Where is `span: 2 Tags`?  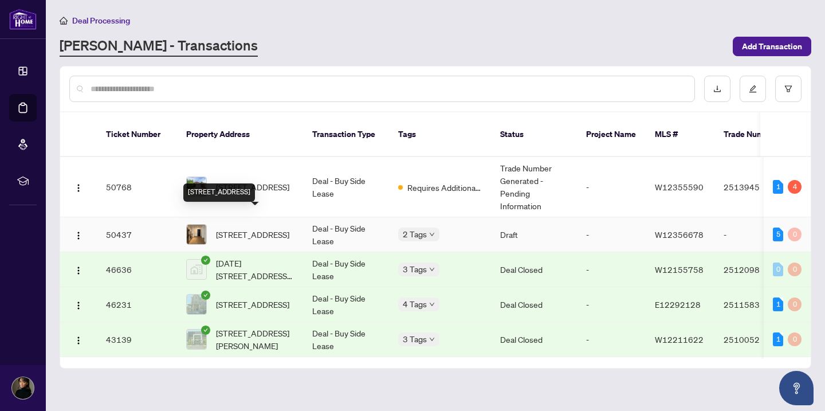 span: 2 Tags is located at coordinates (415, 234).